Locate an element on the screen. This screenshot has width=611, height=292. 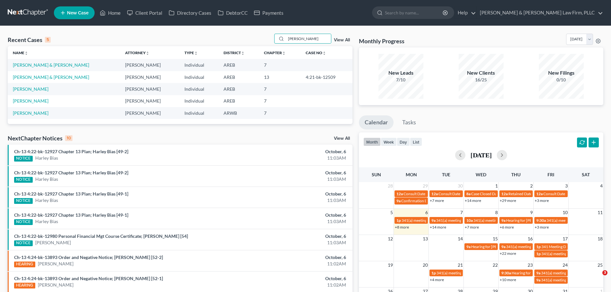
td: 7 is located at coordinates (280, 89).